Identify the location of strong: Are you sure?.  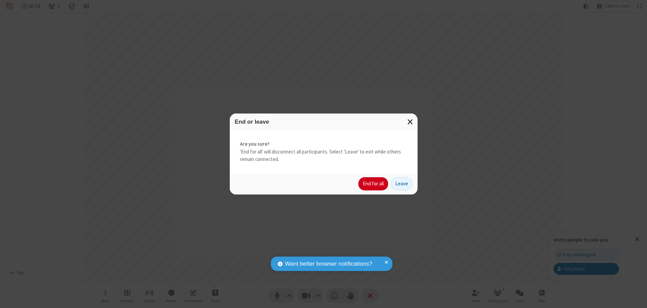
(324, 144).